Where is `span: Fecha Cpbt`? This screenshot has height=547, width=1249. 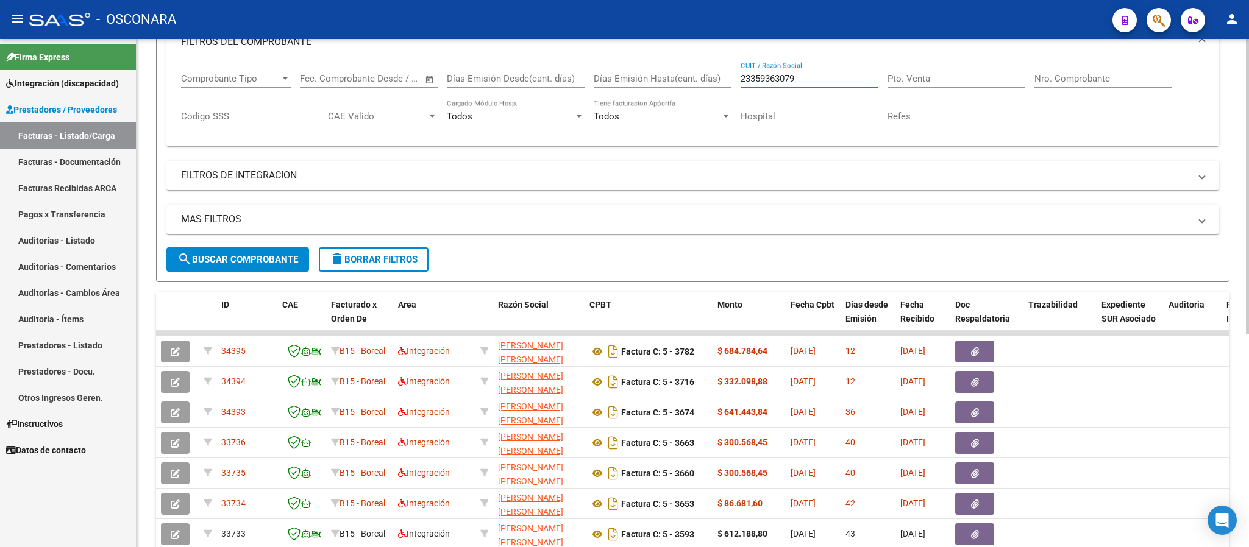 span: Fecha Cpbt is located at coordinates (813, 305).